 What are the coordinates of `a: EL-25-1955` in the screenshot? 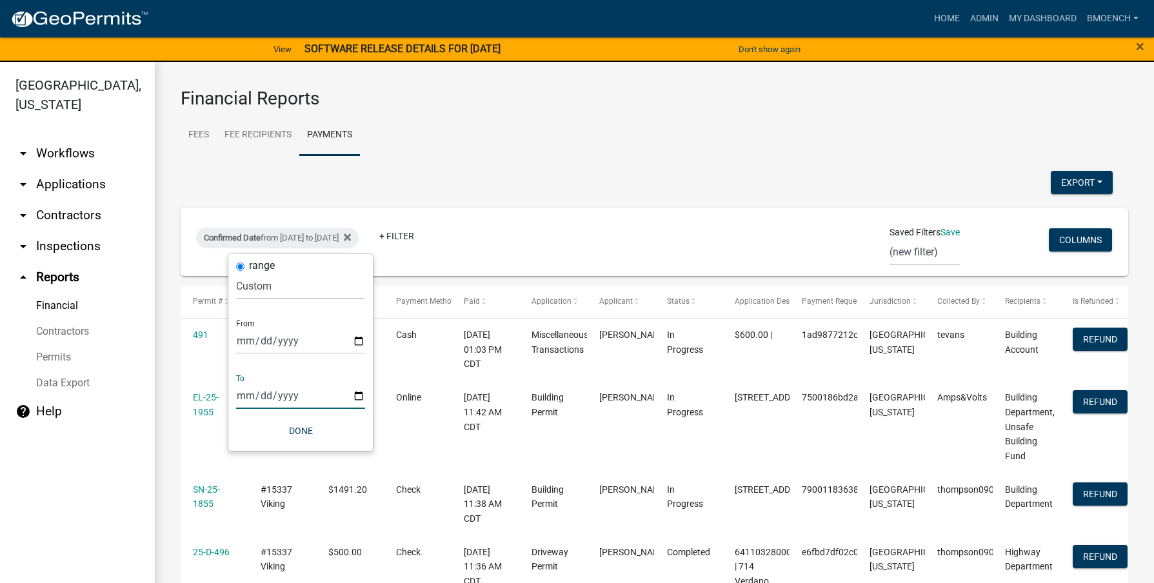 It's located at (206, 404).